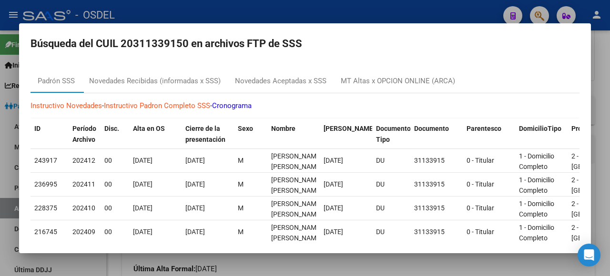 The image size is (610, 276). What do you see at coordinates (46, 208) in the screenshot?
I see `span: 228375` at bounding box center [46, 208].